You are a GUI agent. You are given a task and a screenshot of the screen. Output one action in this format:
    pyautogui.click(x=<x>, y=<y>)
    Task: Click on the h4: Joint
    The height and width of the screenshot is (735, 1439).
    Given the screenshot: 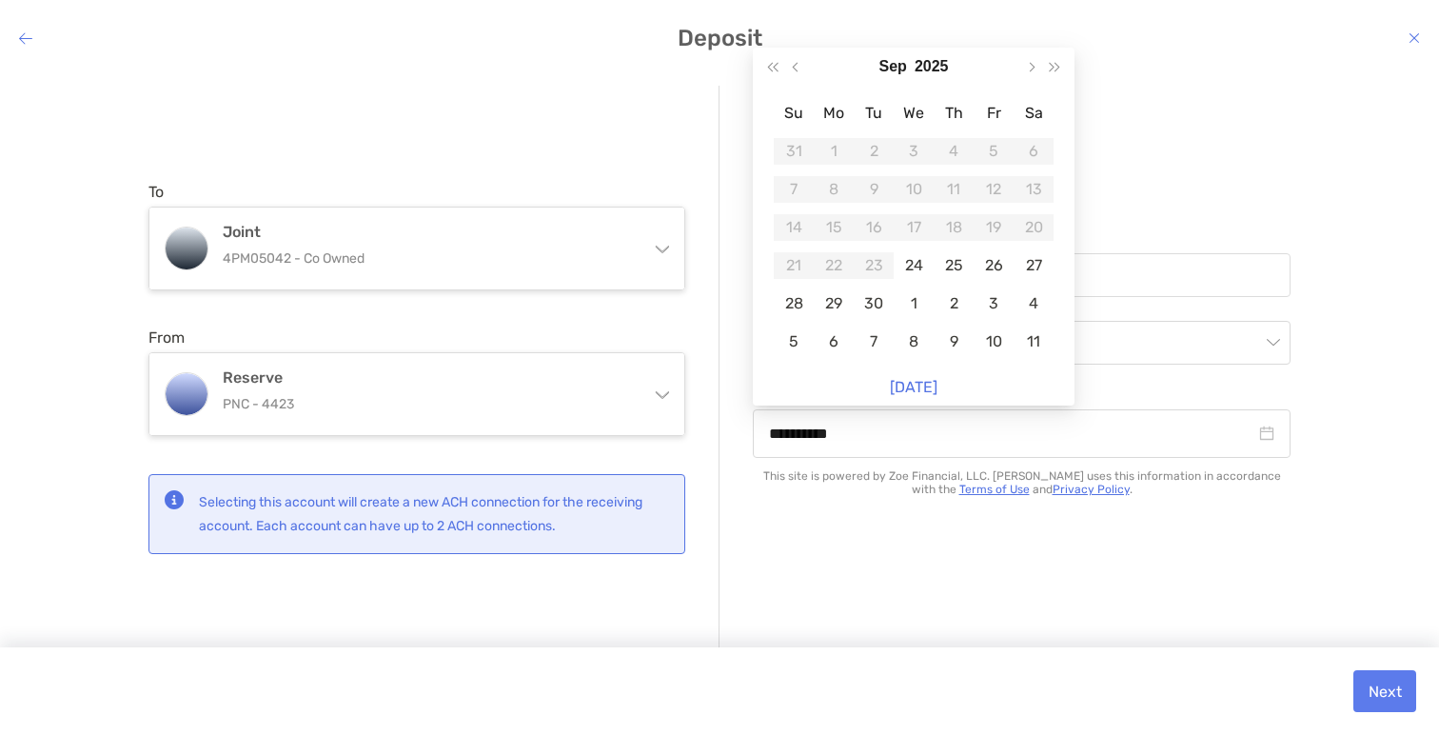 What is the action you would take?
    pyautogui.click(x=428, y=231)
    